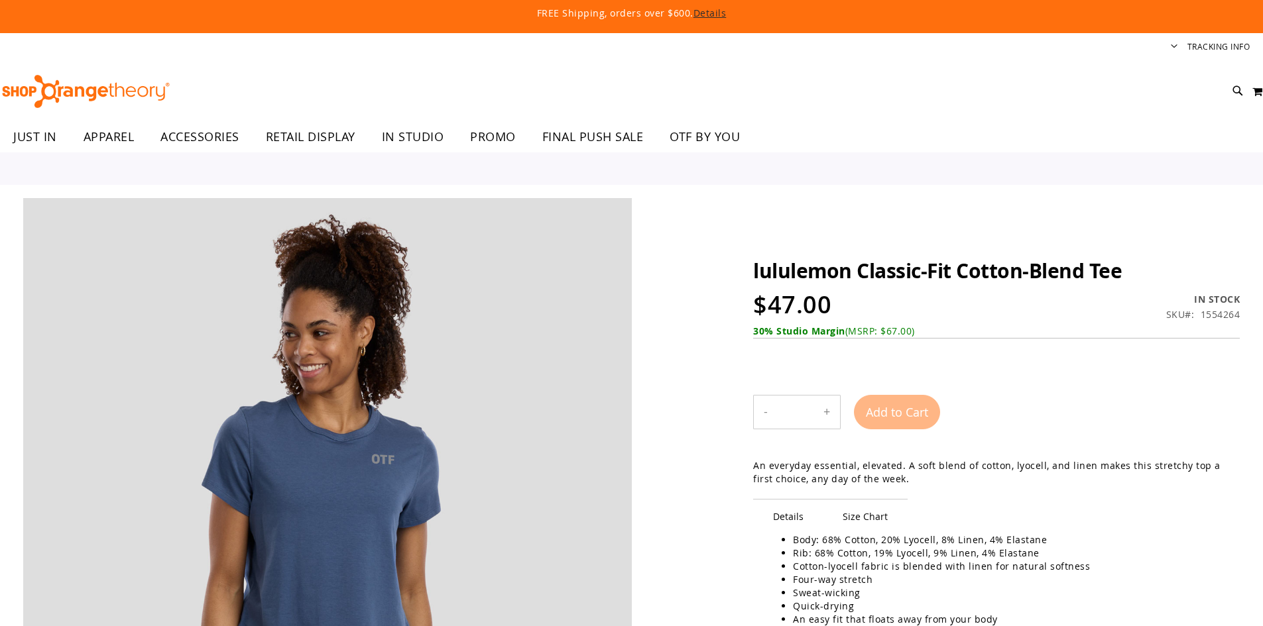  I want to click on li: Body: 68% Cotton, 20% Lyocell, 8% Linen, 4% Elastane, so click(1010, 540).